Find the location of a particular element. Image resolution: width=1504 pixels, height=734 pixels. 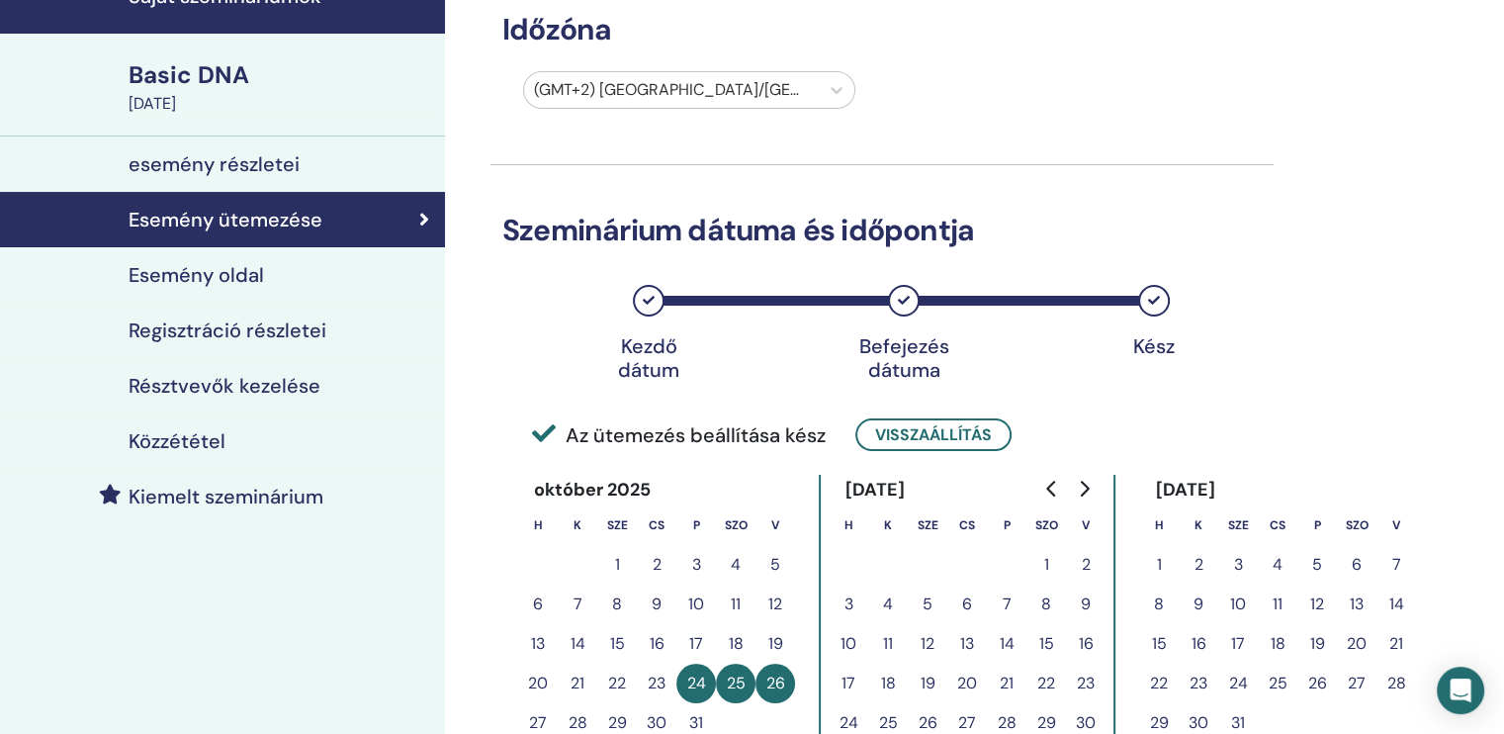

div: Basic DNA is located at coordinates (281, 75).